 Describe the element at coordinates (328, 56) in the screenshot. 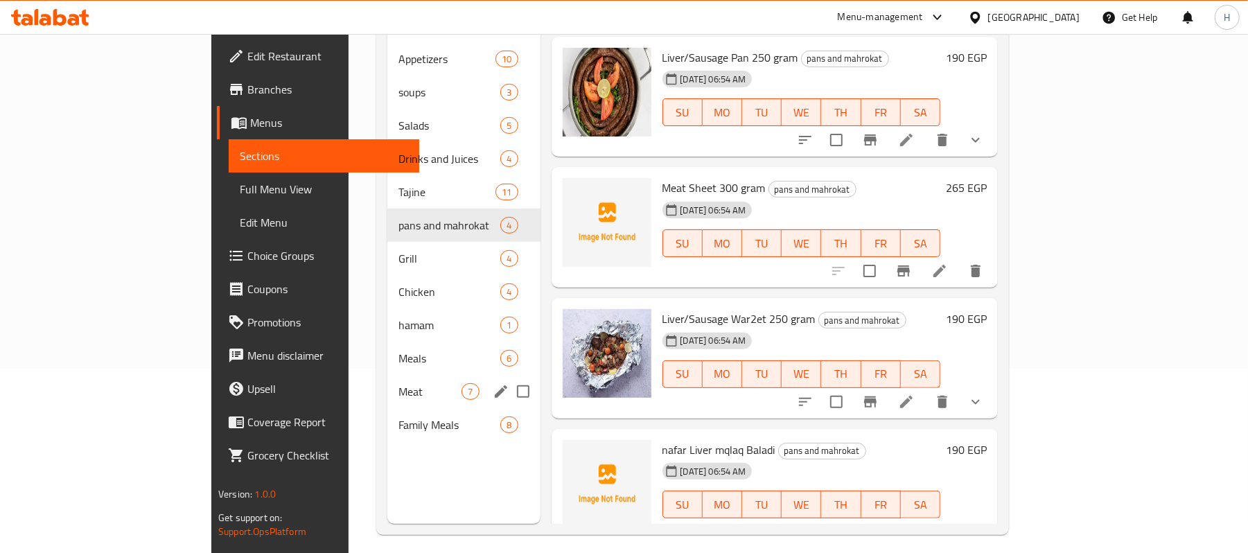

I see `span: Edit Restaurant` at that location.